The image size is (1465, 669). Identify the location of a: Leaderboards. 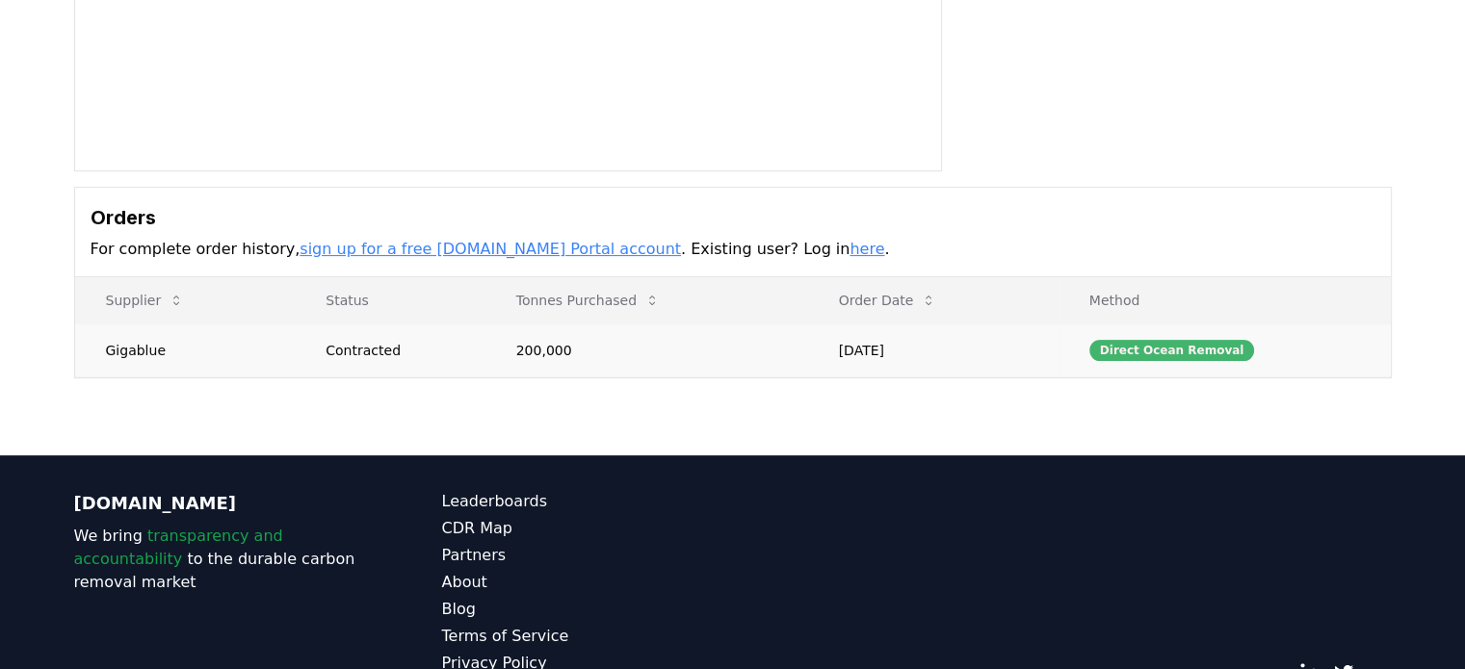
(588, 502).